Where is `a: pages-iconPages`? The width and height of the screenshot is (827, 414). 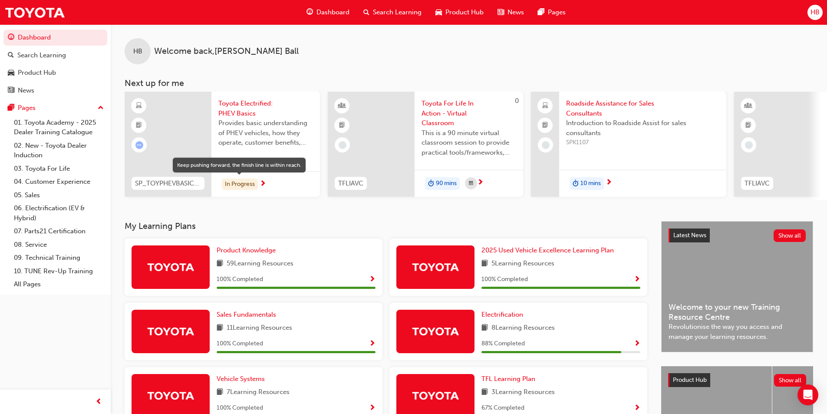 a: pages-iconPages is located at coordinates (552, 12).